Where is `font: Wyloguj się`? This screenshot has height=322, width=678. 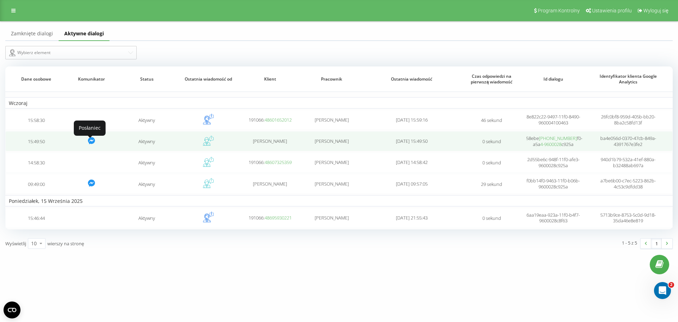
font: Wyloguj się is located at coordinates (656, 11).